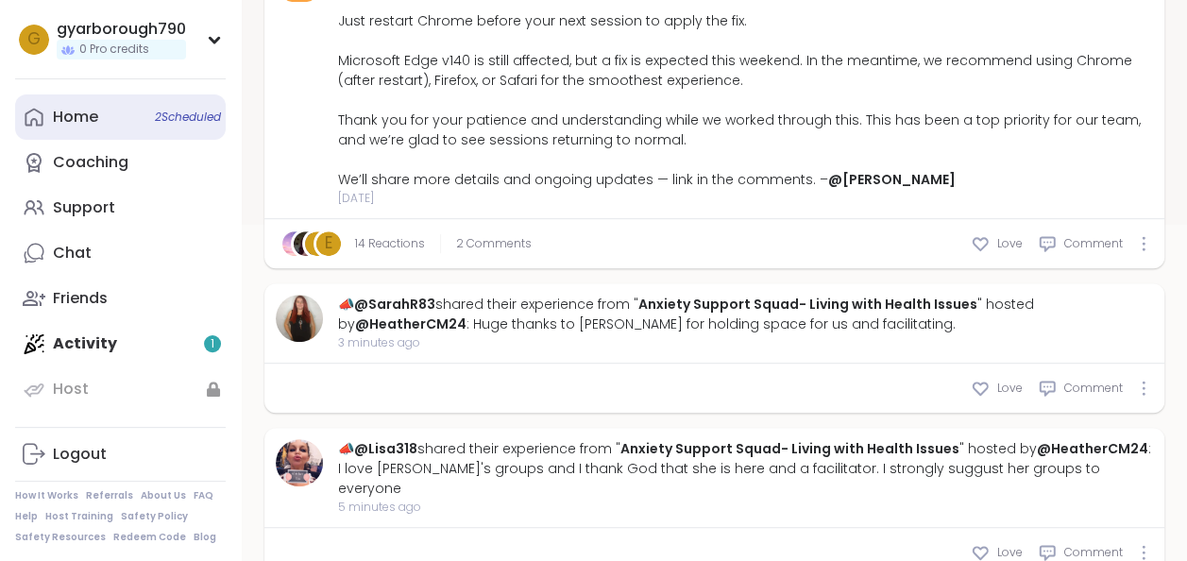 Image resolution: width=1187 pixels, height=561 pixels. I want to click on div: Coaching, so click(91, 162).